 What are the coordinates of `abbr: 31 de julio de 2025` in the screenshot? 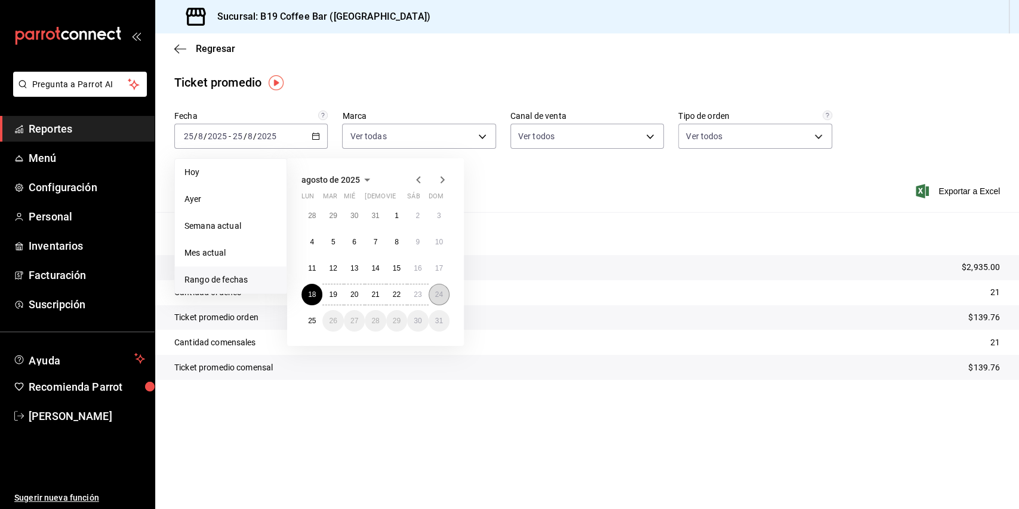 It's located at (375, 216).